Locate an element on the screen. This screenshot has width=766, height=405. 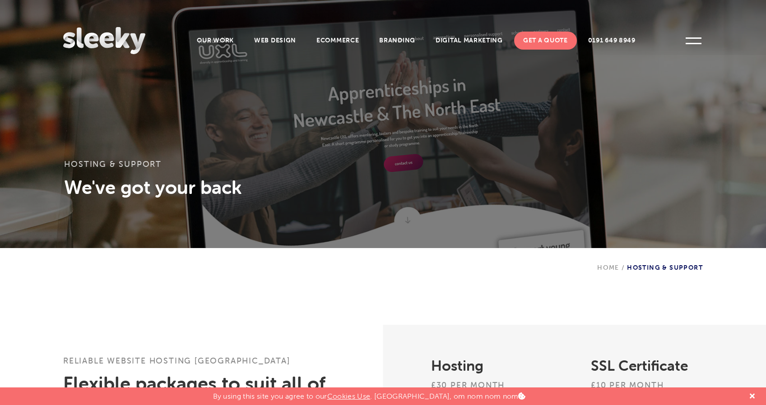
a: Ecommerce is located at coordinates (338, 41).